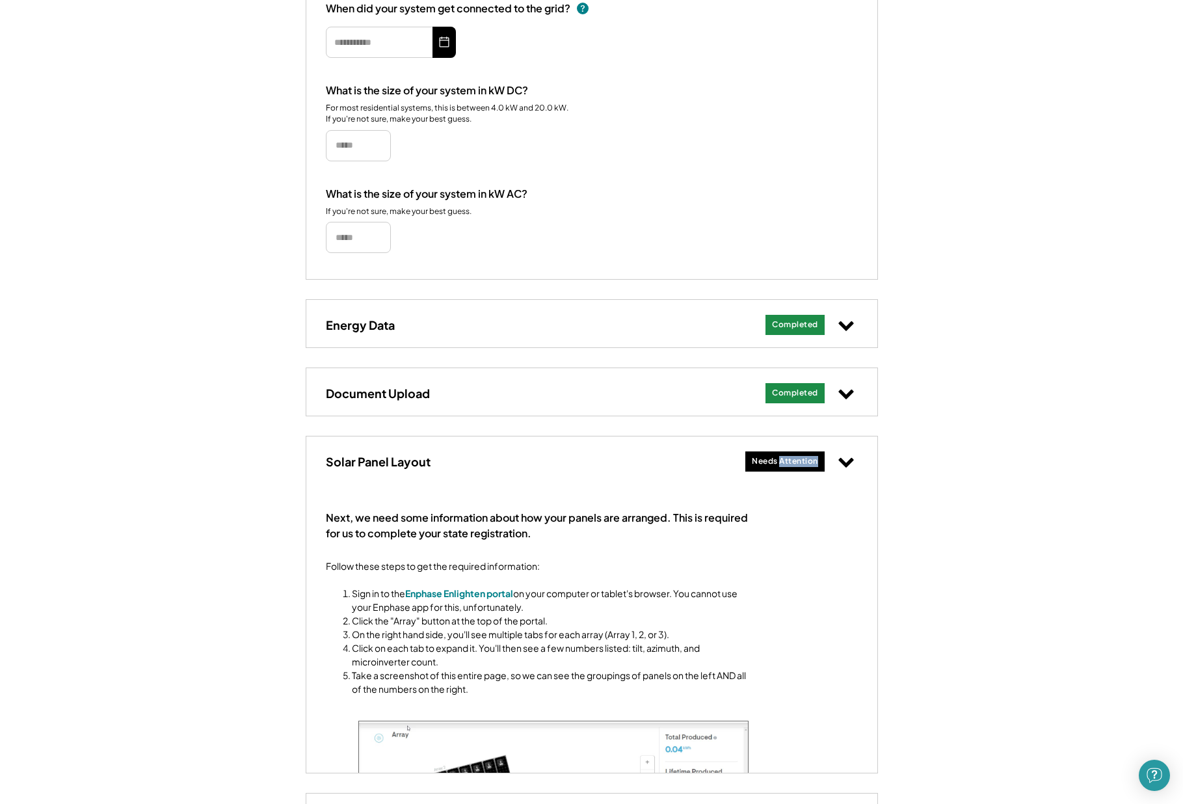 Image resolution: width=1183 pixels, height=804 pixels. What do you see at coordinates (1154, 775) in the screenshot?
I see `div: Open Intercom Messenger` at bounding box center [1154, 775].